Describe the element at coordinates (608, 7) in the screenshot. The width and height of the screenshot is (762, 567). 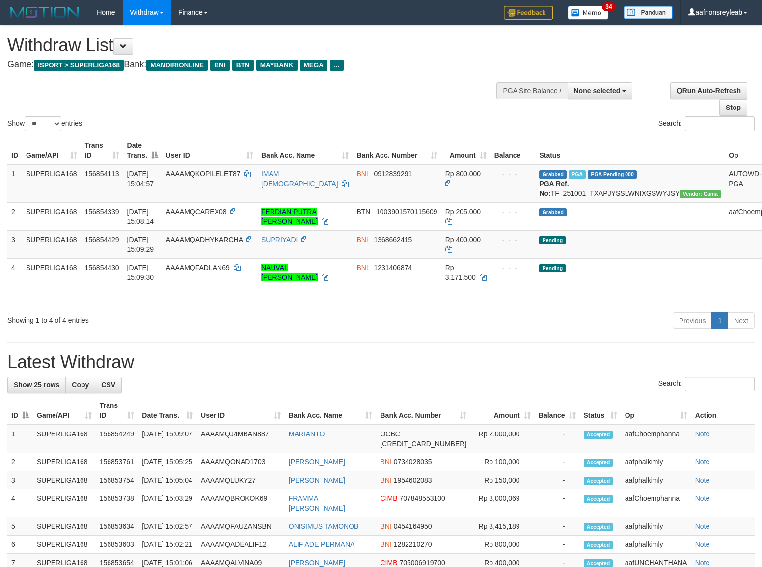
I see `span: 34` at that location.